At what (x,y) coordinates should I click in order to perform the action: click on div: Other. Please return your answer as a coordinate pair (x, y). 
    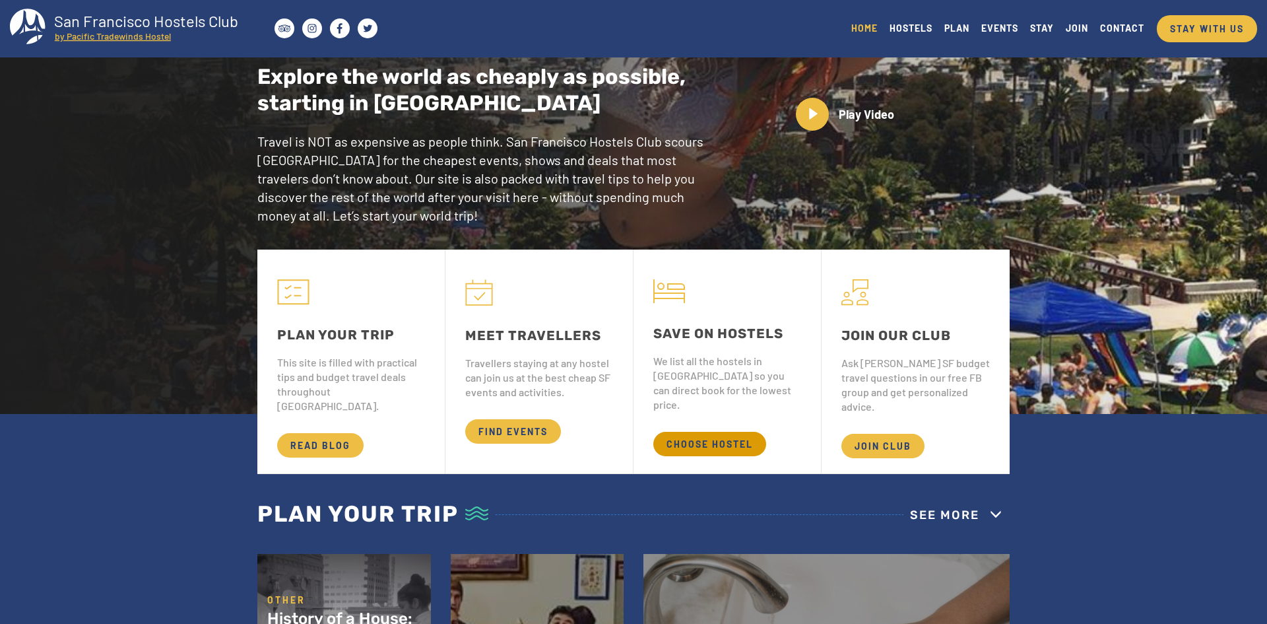
    Looking at the image, I should click on (286, 600).